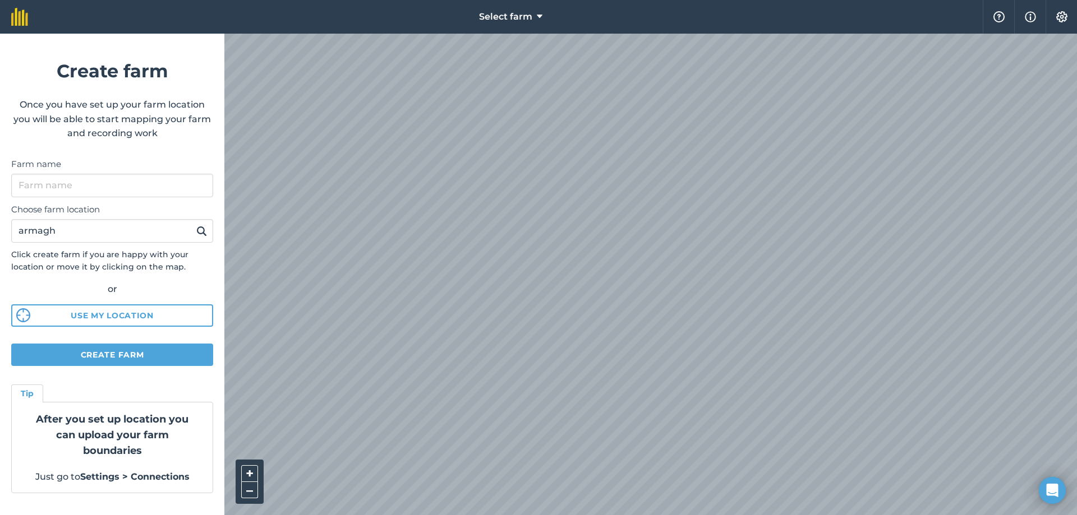 This screenshot has width=1077, height=515. Describe the element at coordinates (112, 231) in the screenshot. I see `input: Enter your farm’s address` at that location.